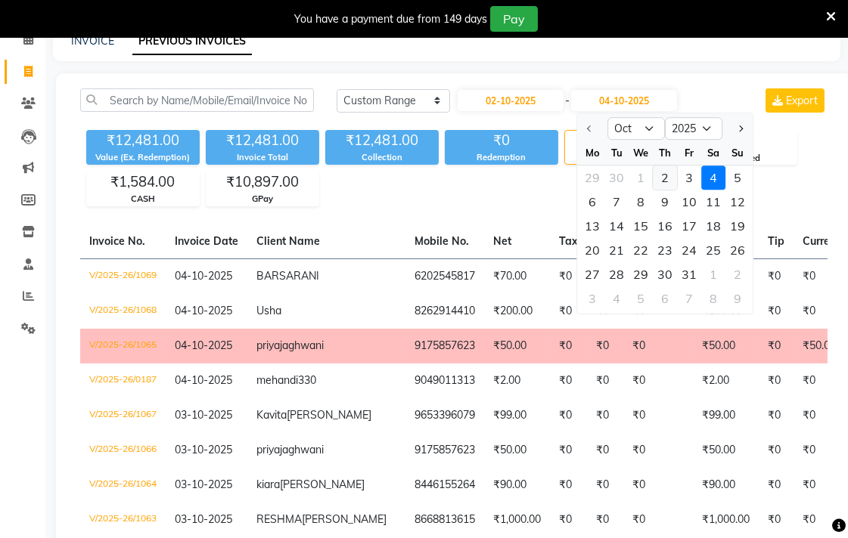 The image size is (848, 538). Describe the element at coordinates (694, 129) in the screenshot. I see `select: Select year` at that location.